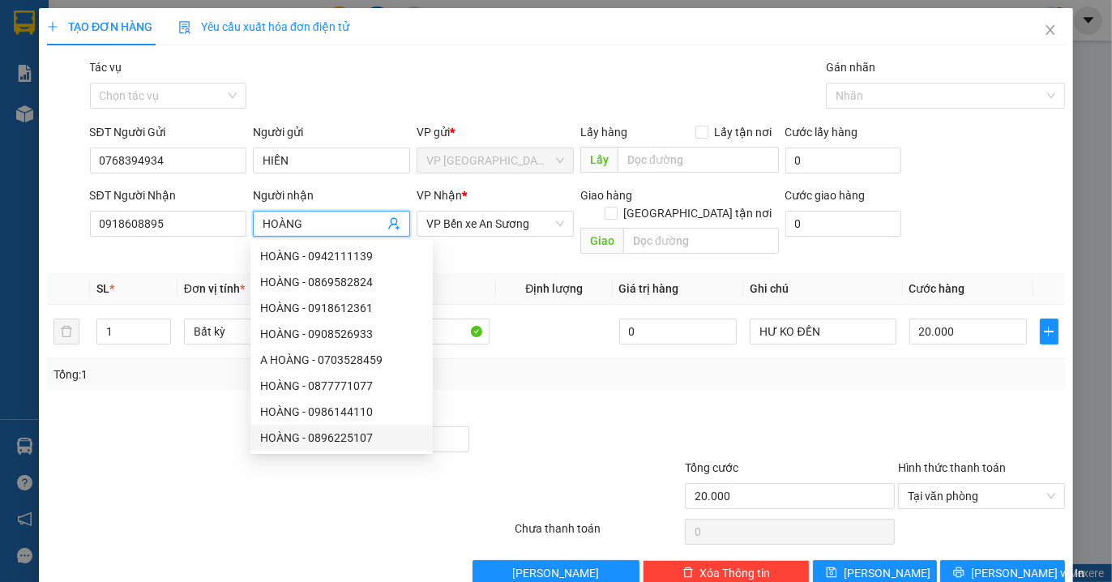  Describe the element at coordinates (341, 334) in the screenshot. I see `div: HOÀNG - 0908526933` at that location.